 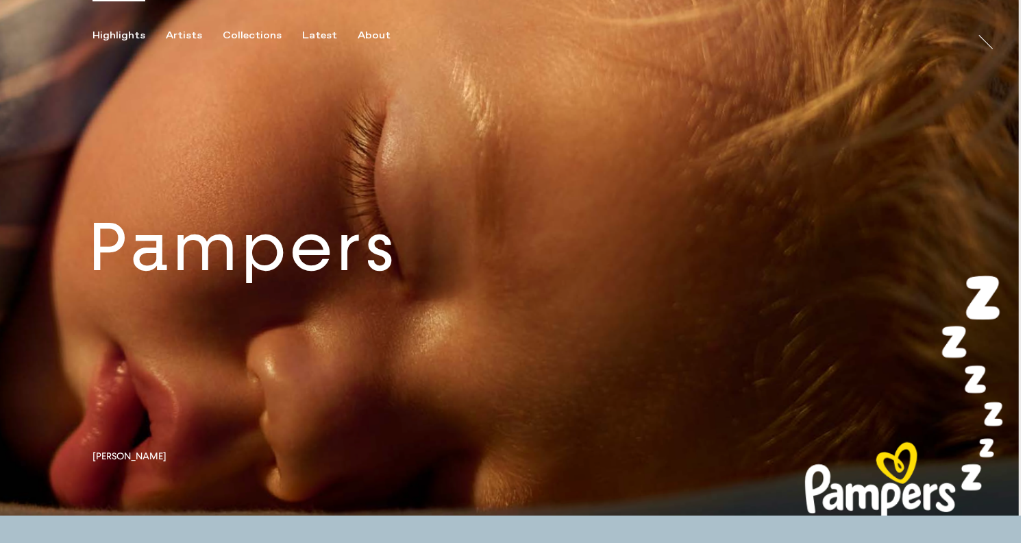 What do you see at coordinates (184, 36) in the screenshot?
I see `div: Artists` at bounding box center [184, 36].